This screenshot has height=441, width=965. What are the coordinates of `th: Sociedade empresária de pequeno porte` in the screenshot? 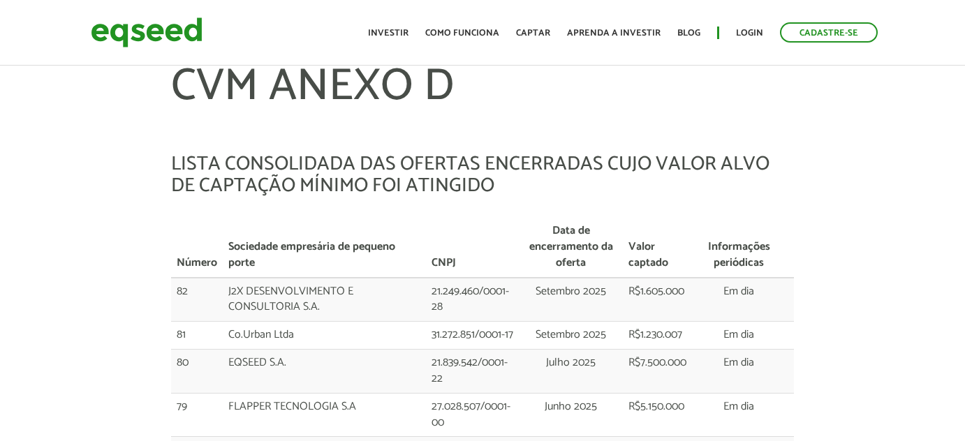 It's located at (324, 248).